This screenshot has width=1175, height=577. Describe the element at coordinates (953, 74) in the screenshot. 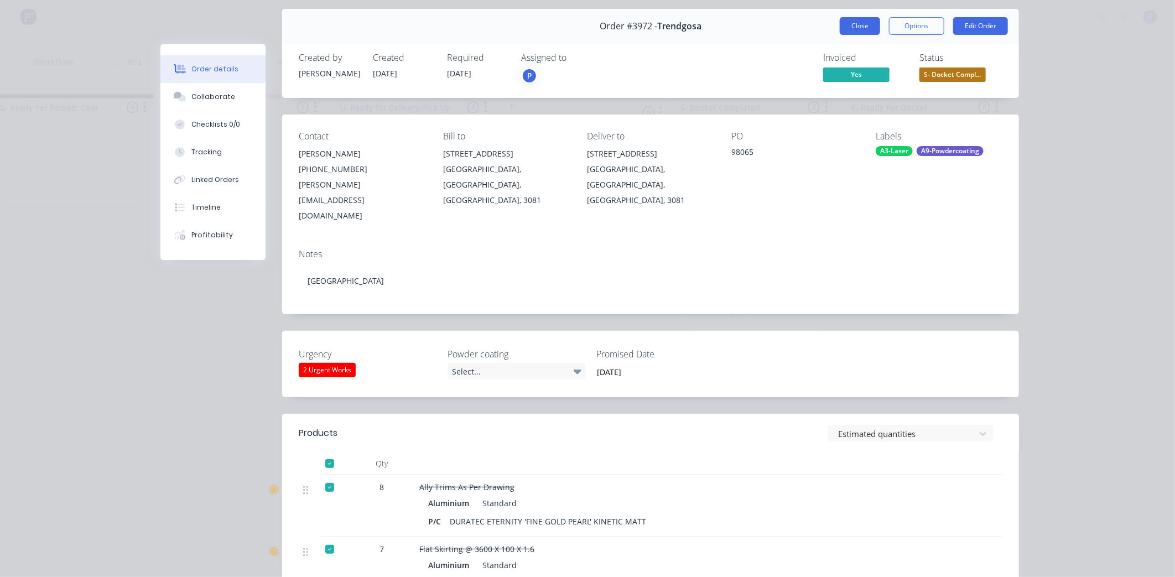

I see `span: S- Docket Compl...` at that location.